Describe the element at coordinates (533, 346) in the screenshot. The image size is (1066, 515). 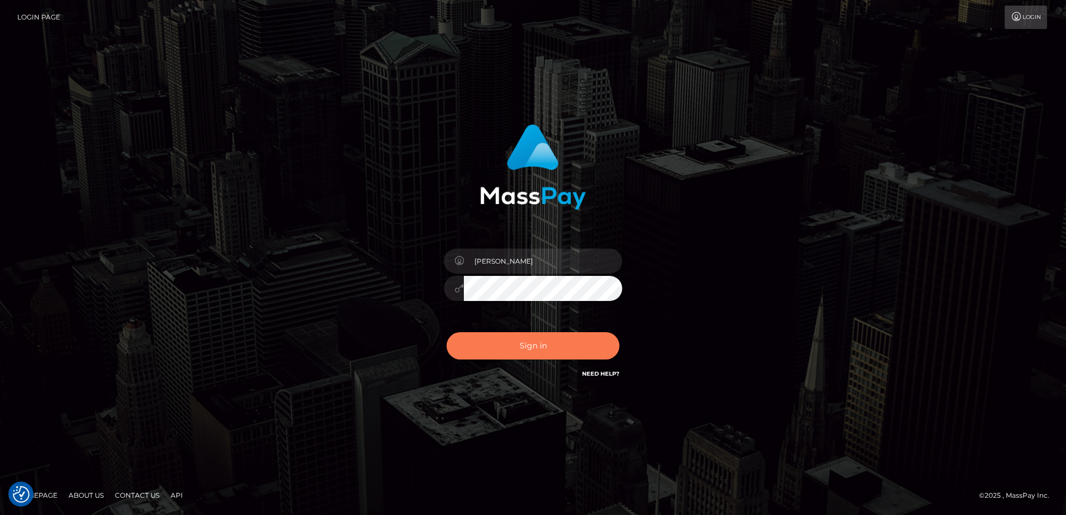
I see `button: Sign in` at that location.